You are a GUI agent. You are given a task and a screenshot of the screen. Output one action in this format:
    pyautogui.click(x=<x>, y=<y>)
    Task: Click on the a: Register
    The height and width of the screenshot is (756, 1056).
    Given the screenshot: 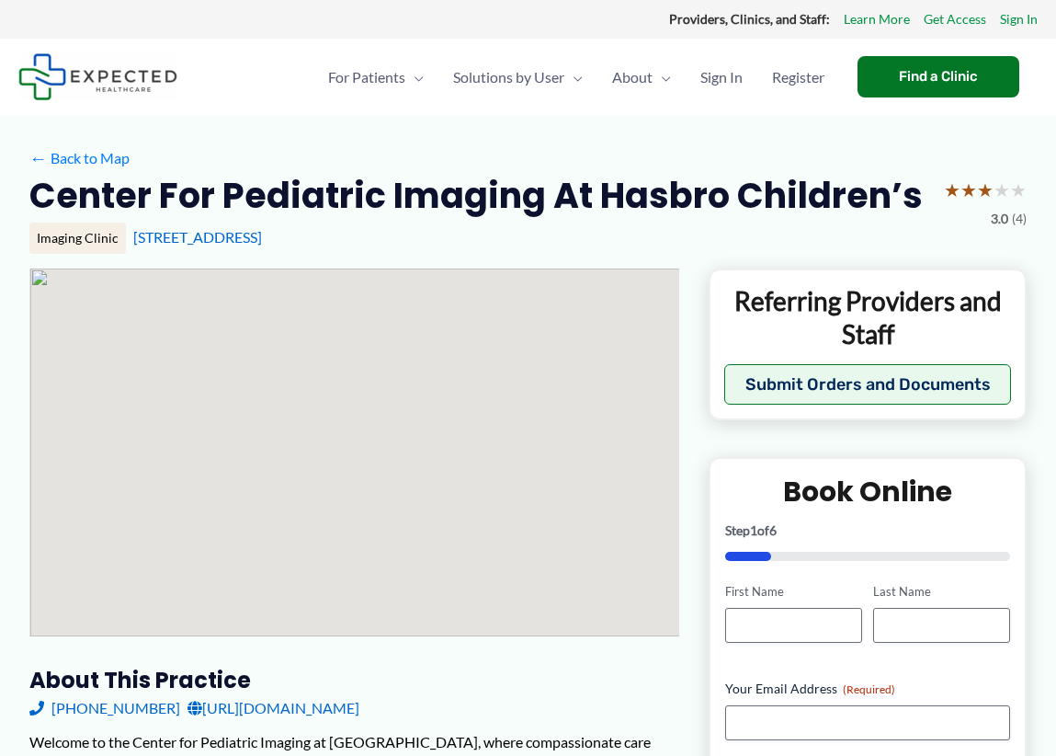 What is the action you would take?
    pyautogui.click(x=798, y=77)
    